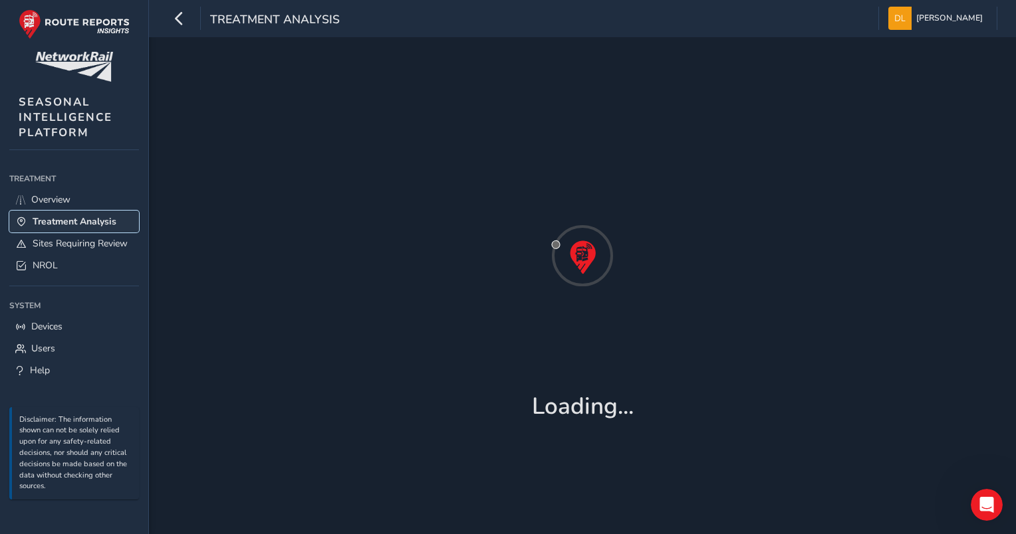  I want to click on a: Overview, so click(74, 199).